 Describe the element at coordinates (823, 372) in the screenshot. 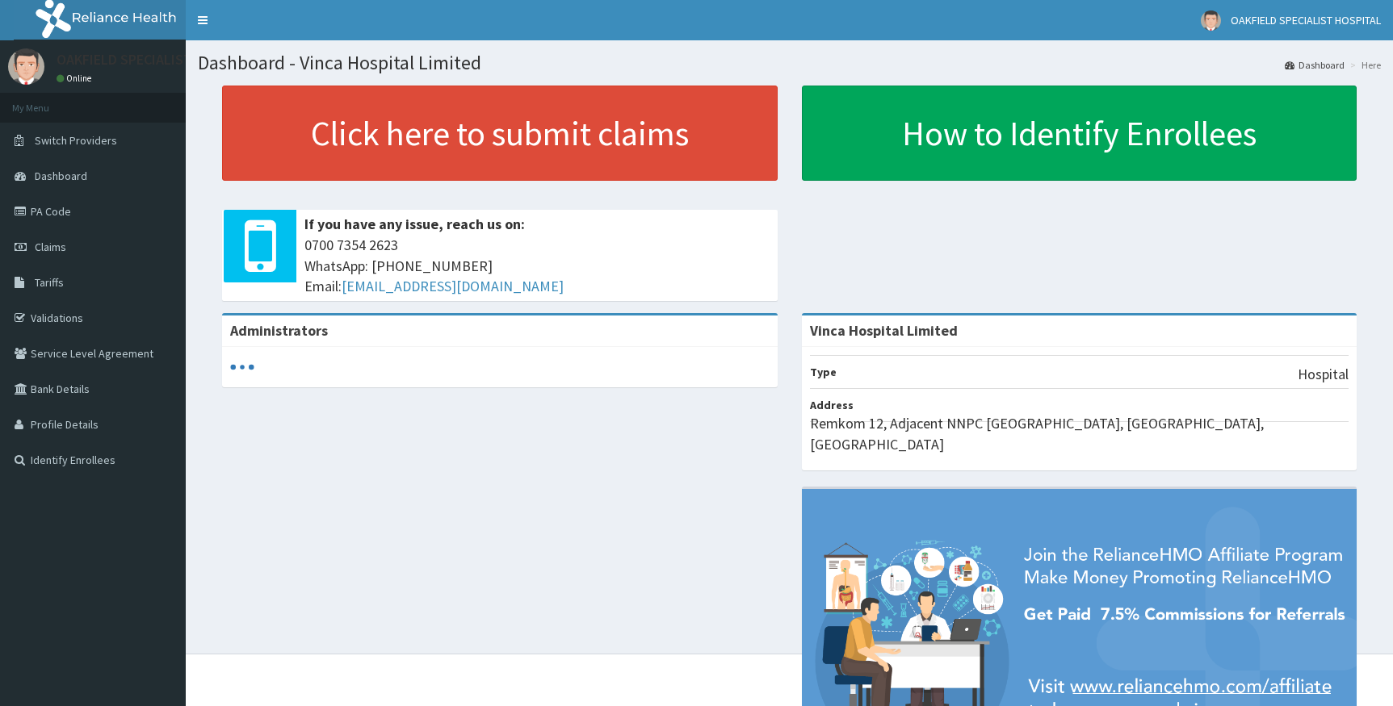

I see `b: Type` at that location.